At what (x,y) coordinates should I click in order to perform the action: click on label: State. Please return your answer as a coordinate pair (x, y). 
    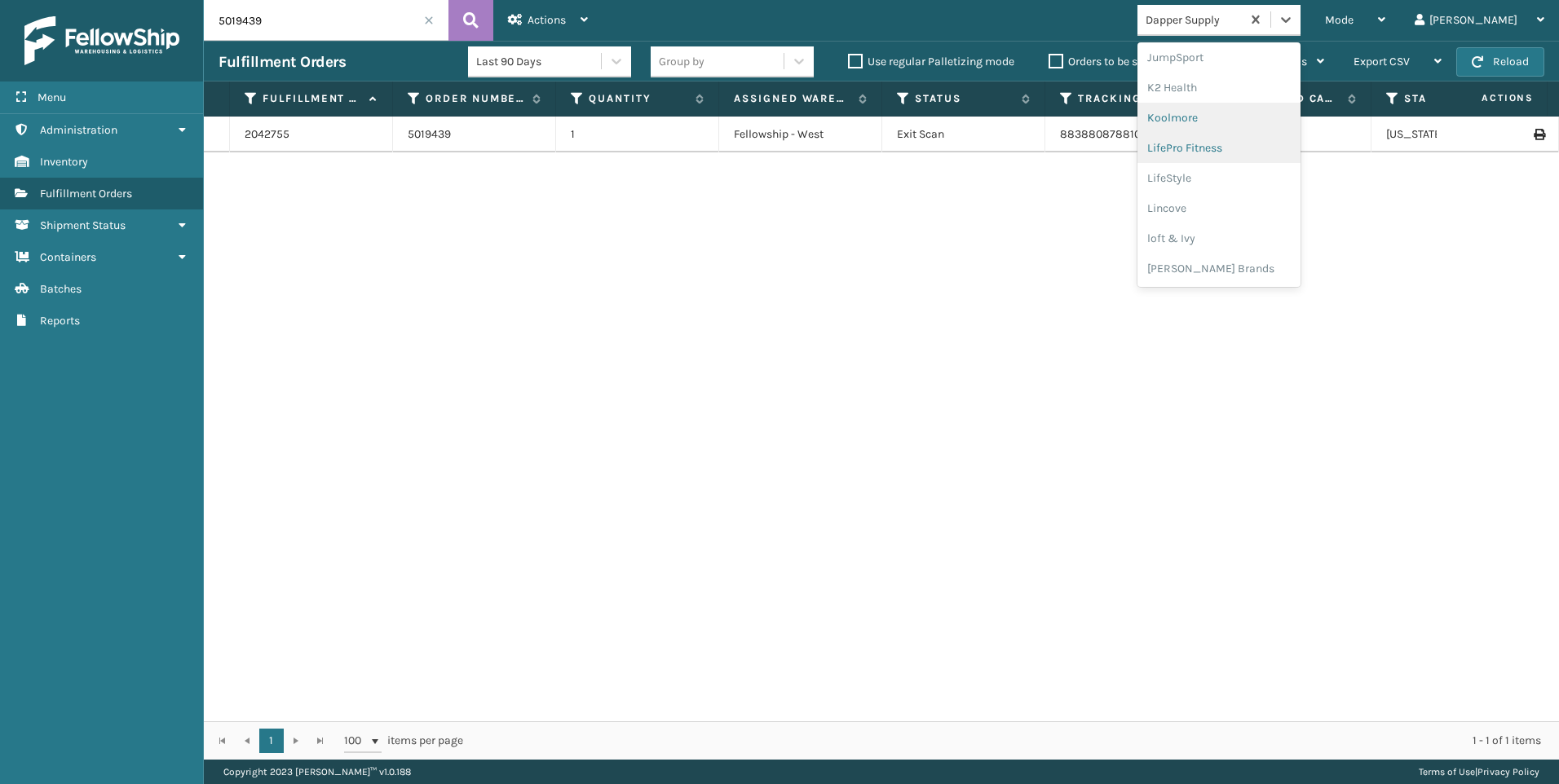
    Looking at the image, I should click on (1453, 98).